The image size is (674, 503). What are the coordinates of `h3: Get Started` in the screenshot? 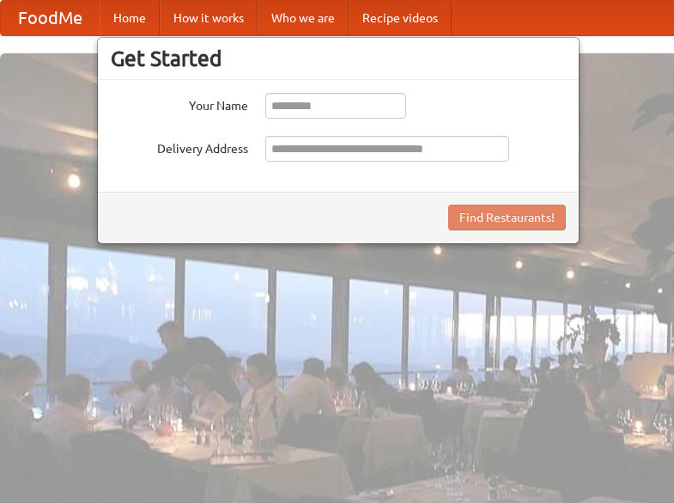 It's located at (338, 58).